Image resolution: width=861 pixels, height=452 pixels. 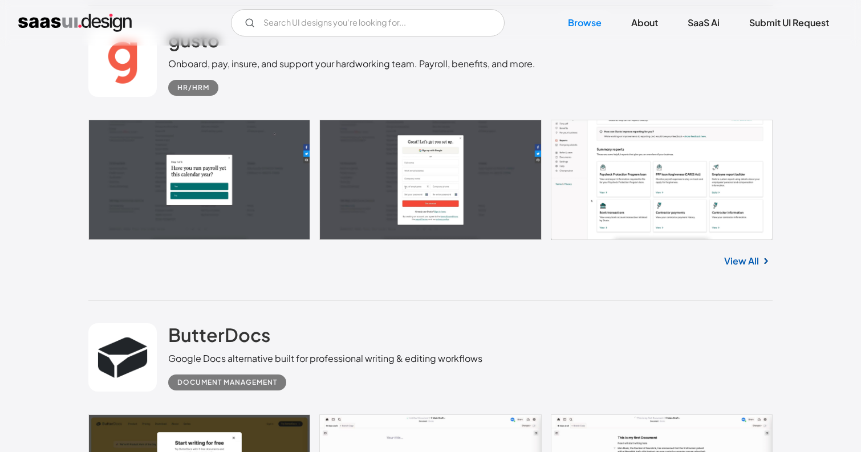 What do you see at coordinates (742, 261) in the screenshot?
I see `a: View All` at bounding box center [742, 261].